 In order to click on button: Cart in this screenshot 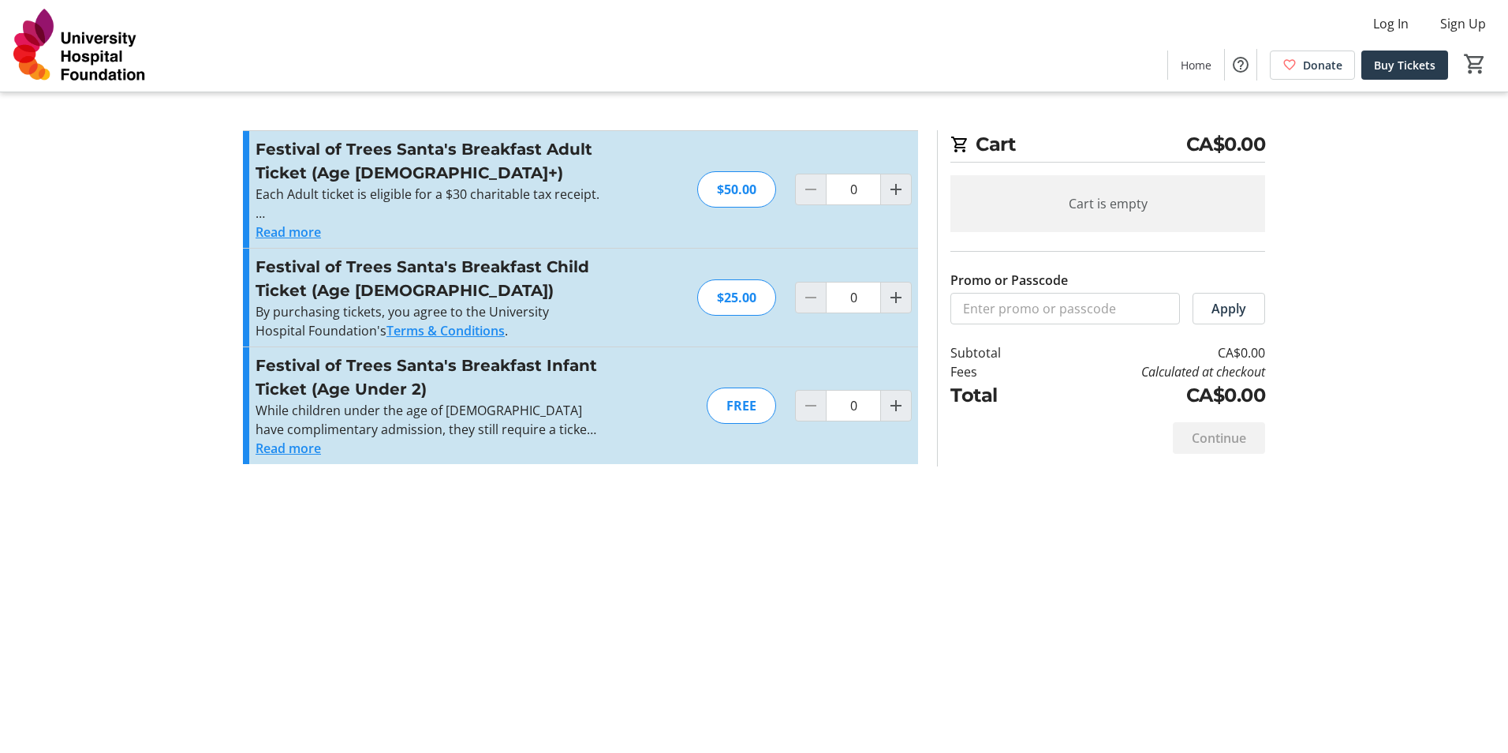, I will do `click(1475, 64)`.